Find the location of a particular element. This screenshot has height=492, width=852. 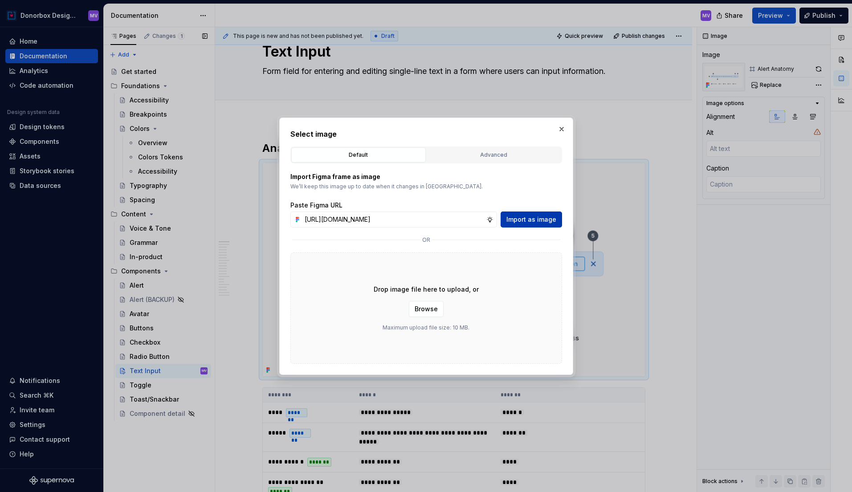

div: Default is located at coordinates (358, 155).